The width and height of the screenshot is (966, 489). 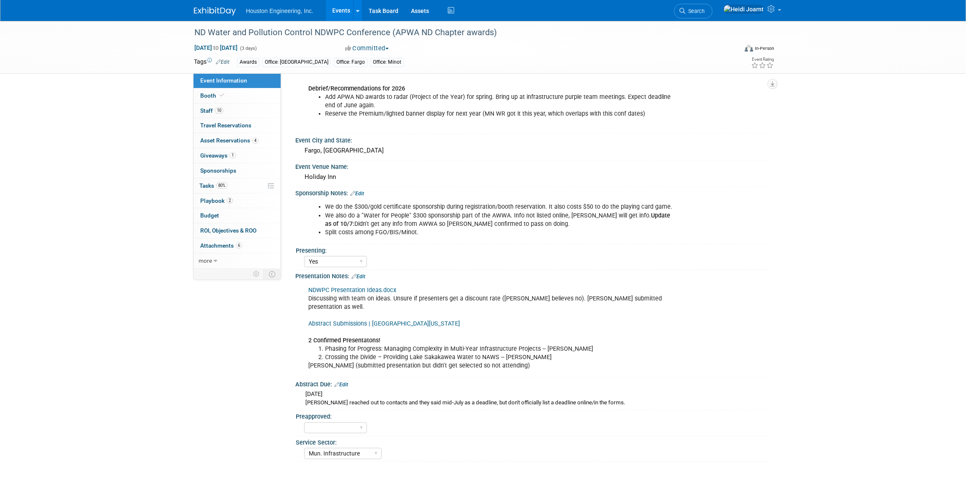 I want to click on div: Event Rating, so click(x=762, y=59).